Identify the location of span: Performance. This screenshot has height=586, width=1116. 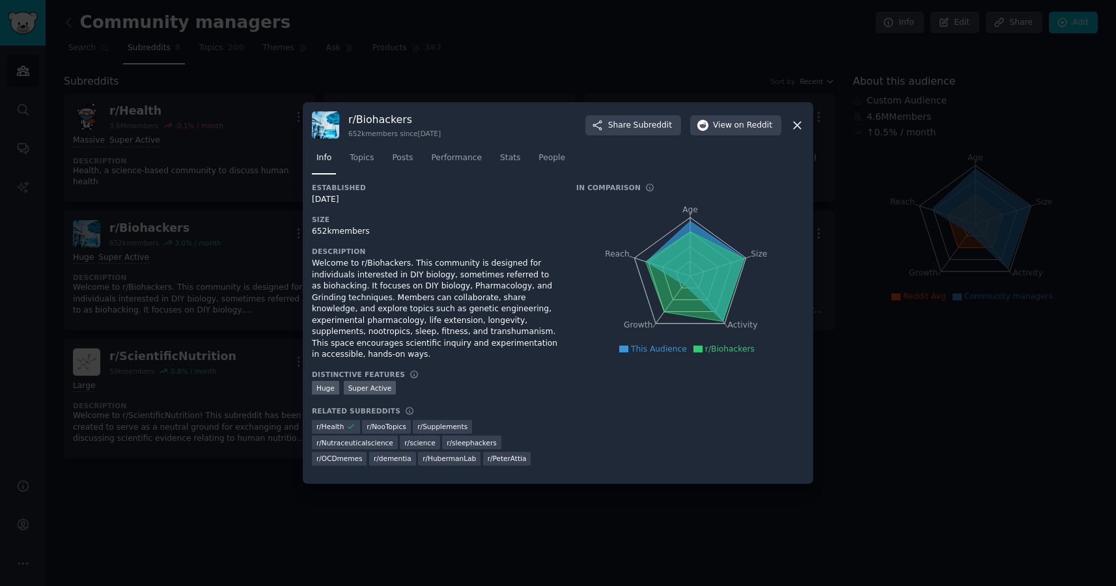
(456, 158).